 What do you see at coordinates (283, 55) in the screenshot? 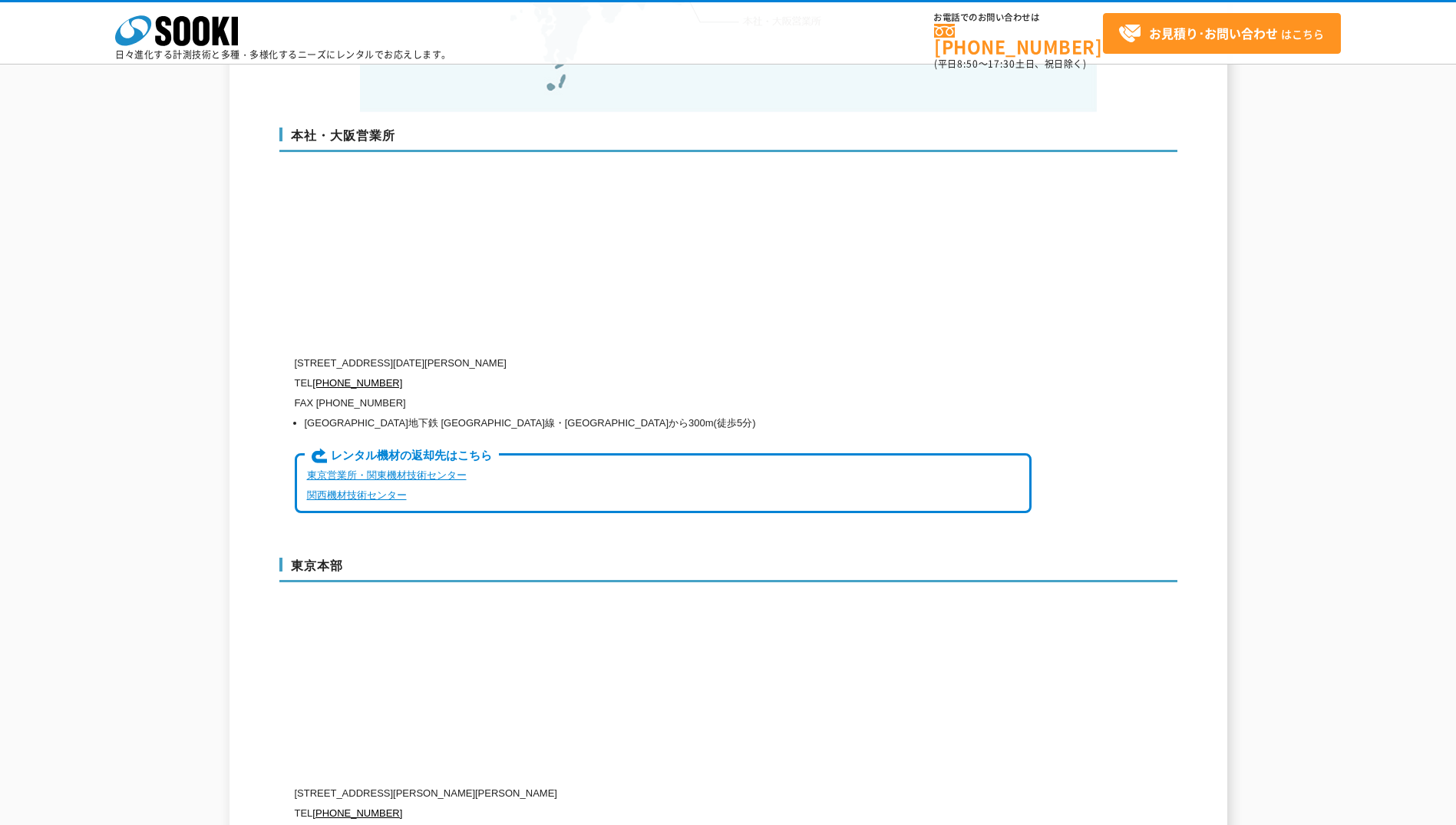
I see `p: 日々進化する計測技術と多種・多様化するニーズにレンタルでお応えします。` at bounding box center [283, 55].